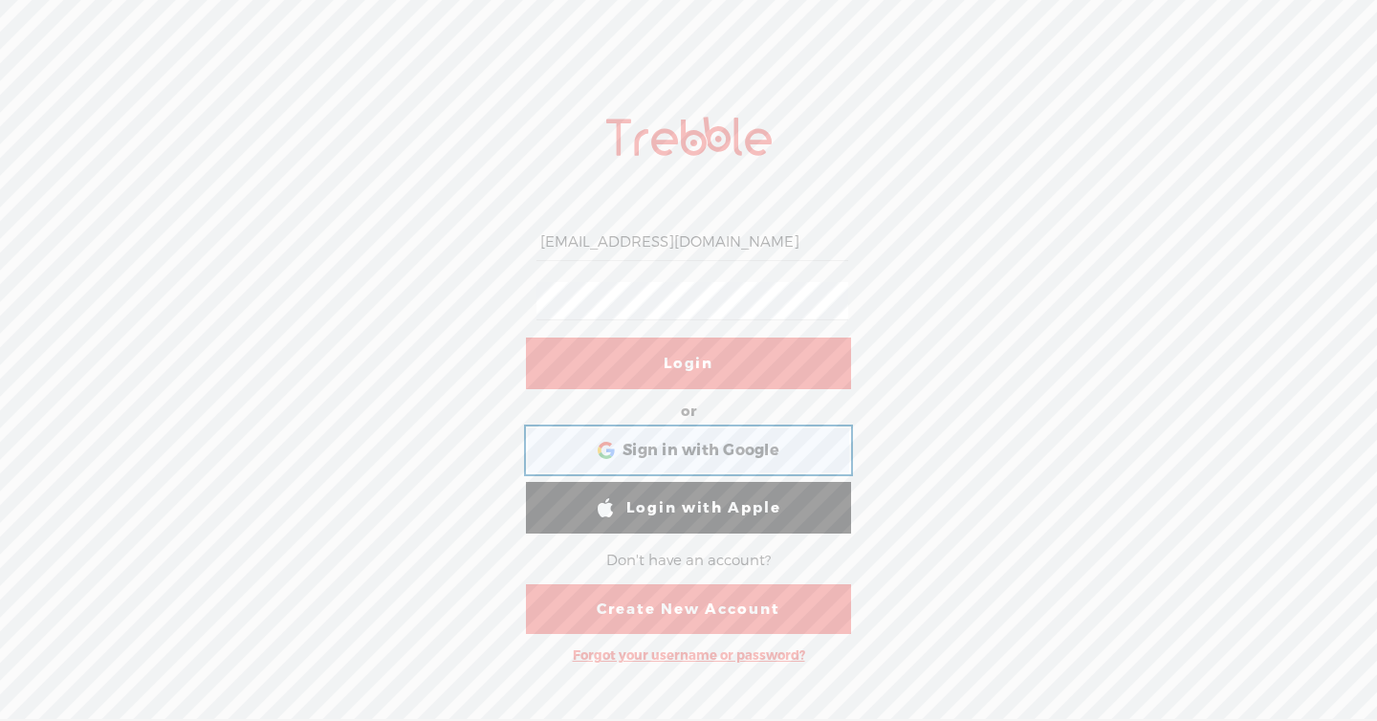  I want to click on div: or, so click(688, 412).